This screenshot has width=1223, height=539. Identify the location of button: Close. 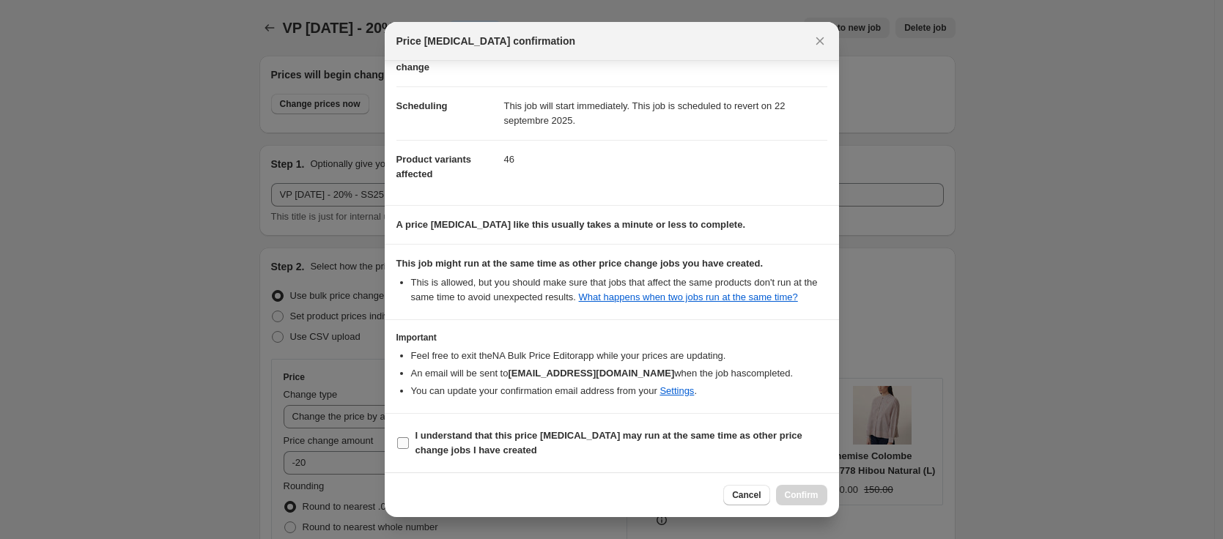
(820, 41).